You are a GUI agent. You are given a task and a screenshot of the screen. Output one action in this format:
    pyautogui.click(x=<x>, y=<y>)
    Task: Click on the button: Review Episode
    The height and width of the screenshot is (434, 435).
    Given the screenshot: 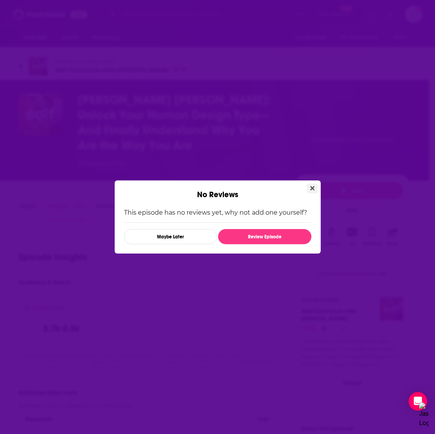 What is the action you would take?
    pyautogui.click(x=265, y=237)
    